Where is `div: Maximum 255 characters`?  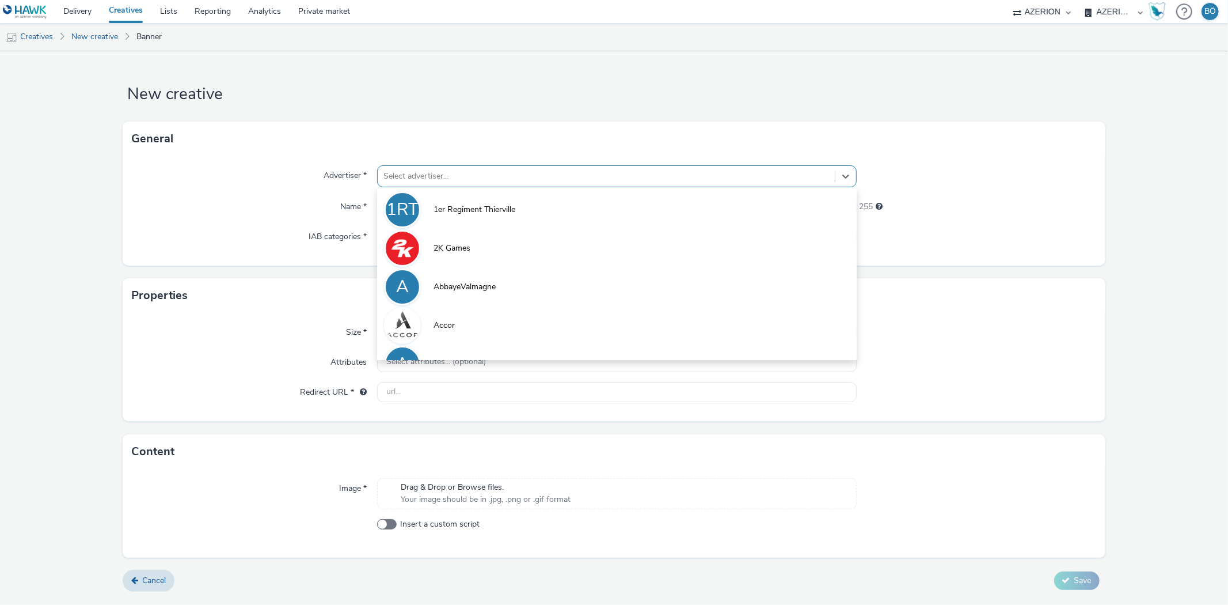 div: Maximum 255 characters is located at coordinates (880, 207).